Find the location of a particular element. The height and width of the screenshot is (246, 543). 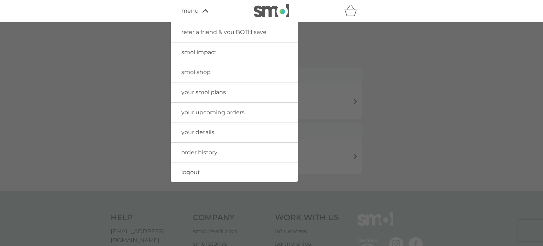

a: your upcoming orders is located at coordinates (235, 113).